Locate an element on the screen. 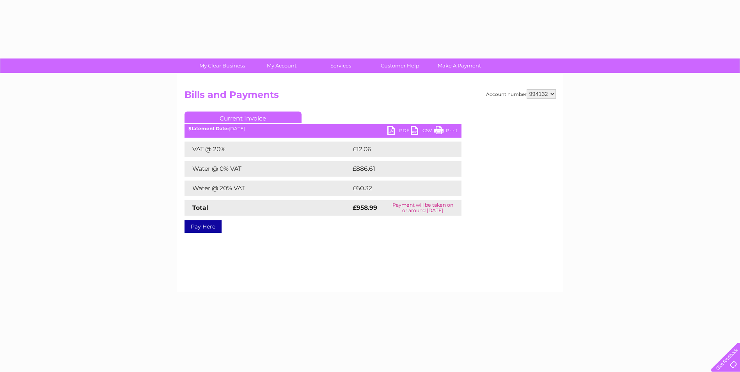  a: Pay Here is located at coordinates (203, 227).